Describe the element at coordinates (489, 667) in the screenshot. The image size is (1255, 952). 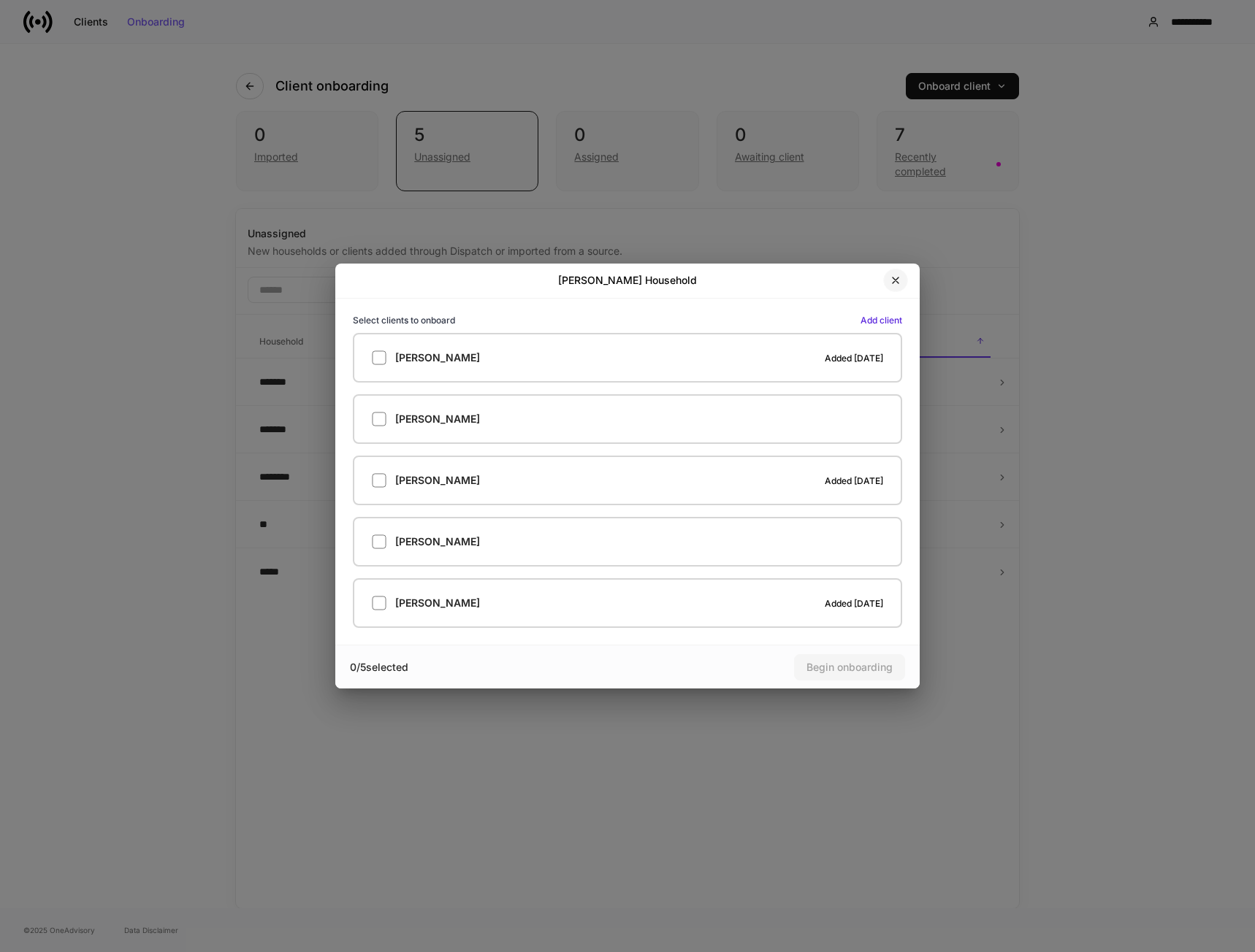
I see `div: 0 / 5 selected` at that location.